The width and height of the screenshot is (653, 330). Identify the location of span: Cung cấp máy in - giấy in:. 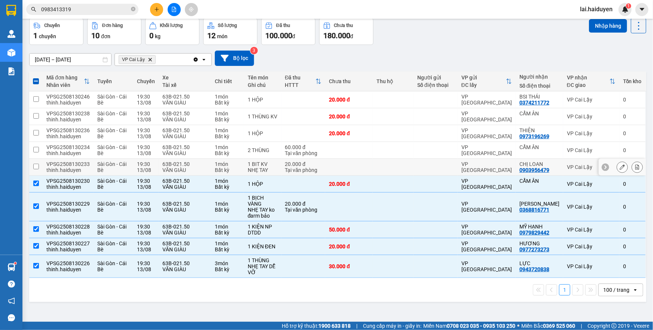
(392, 325).